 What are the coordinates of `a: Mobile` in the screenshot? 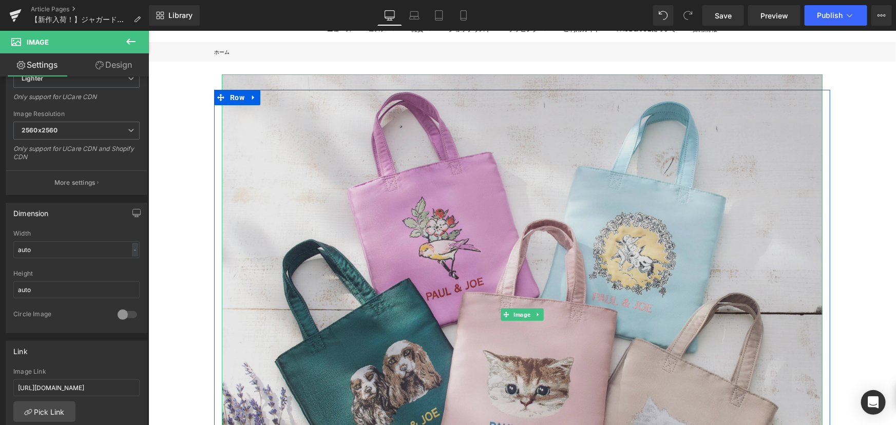 It's located at (464, 15).